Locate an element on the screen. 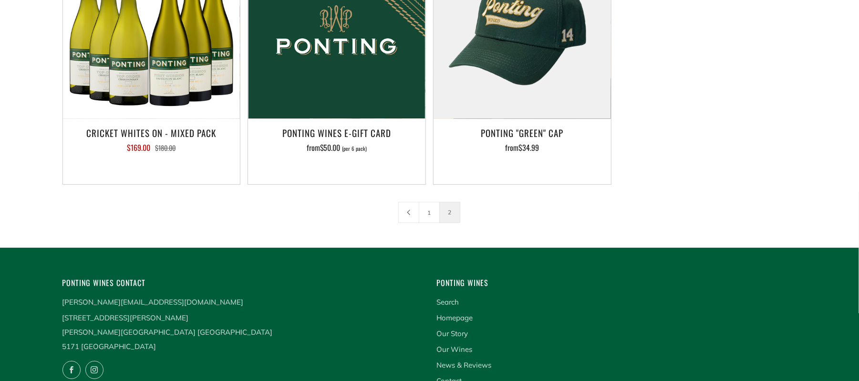 The image size is (859, 381). a: Homepage is located at coordinates (455, 317).